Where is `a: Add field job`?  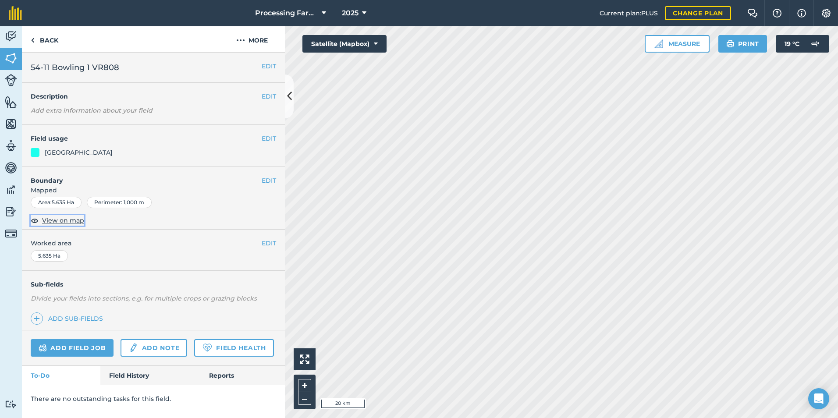
a: Add field job is located at coordinates (72, 348).